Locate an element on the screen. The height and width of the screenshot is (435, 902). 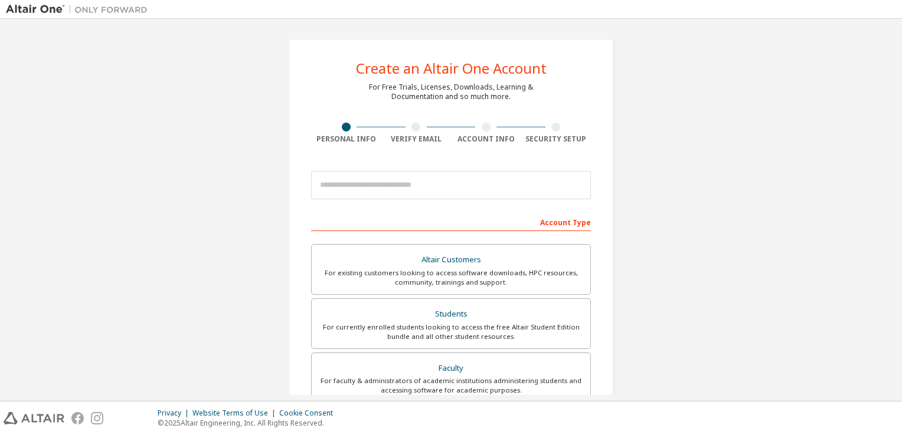
p: © 2025 Altair Engineering, Inc. All Rights Reserved. is located at coordinates (248, 423).